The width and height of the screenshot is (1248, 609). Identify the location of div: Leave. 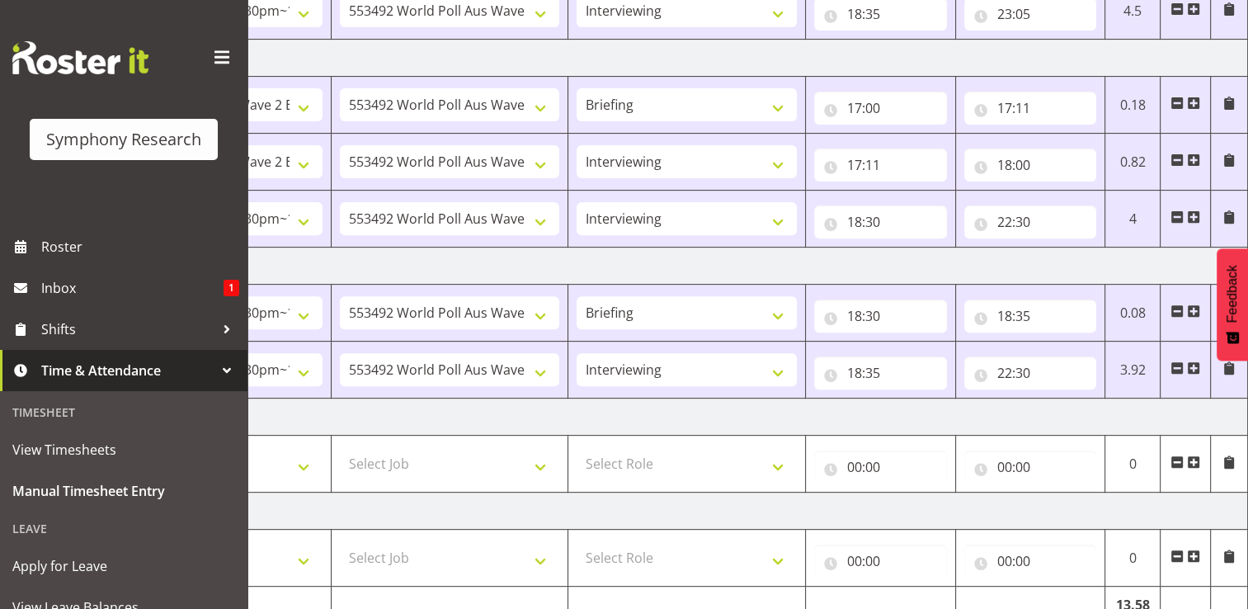
(124, 528).